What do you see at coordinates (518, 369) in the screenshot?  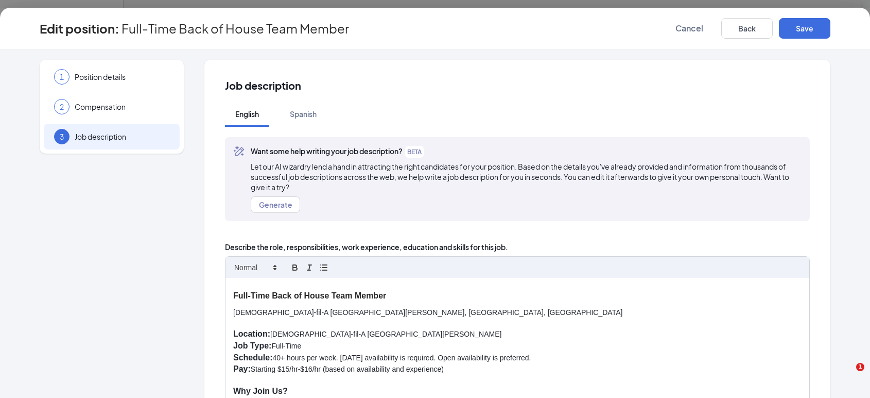 I see `p: Starting $15/hr-$16/hr (based on availability and experience)` at bounding box center [518, 369].